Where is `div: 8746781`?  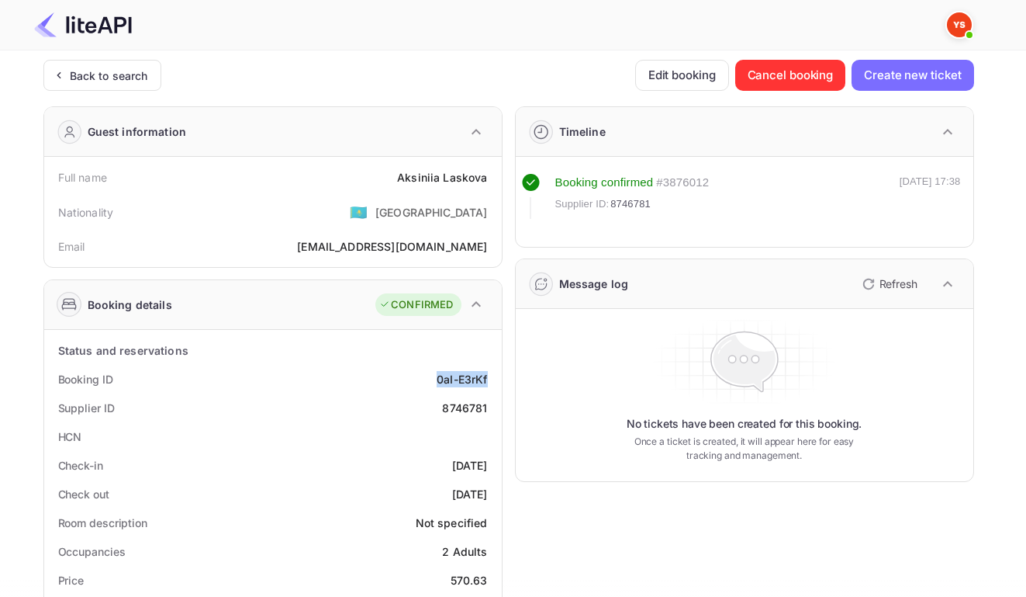
div: 8746781 is located at coordinates (465, 407).